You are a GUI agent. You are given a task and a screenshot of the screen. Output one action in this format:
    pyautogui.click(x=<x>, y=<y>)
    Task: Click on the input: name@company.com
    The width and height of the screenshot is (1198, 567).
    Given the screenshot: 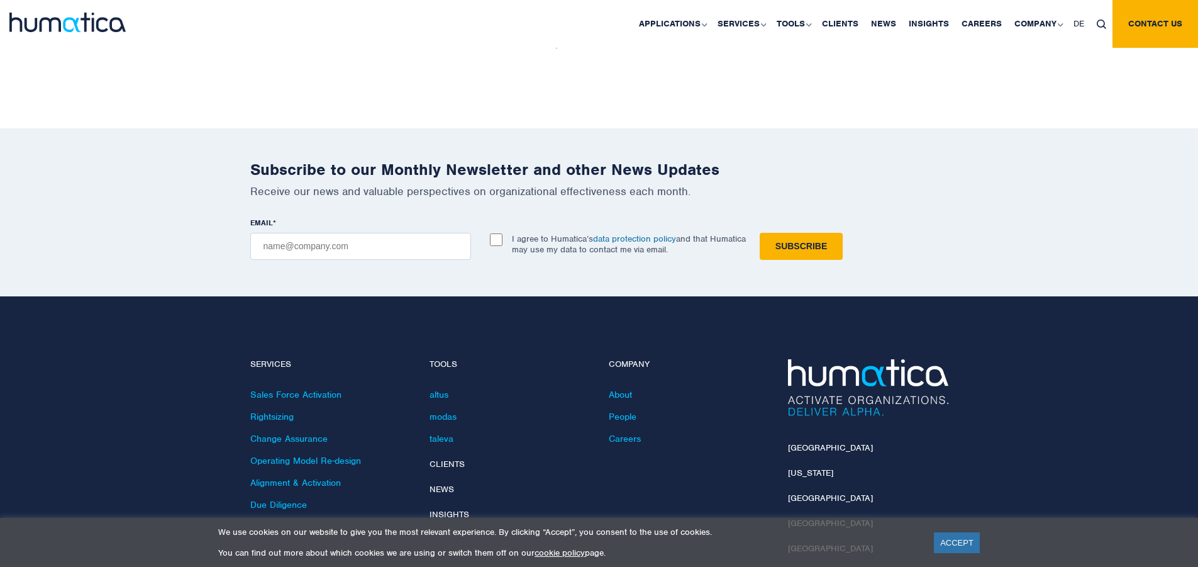 What is the action you would take?
    pyautogui.click(x=360, y=246)
    